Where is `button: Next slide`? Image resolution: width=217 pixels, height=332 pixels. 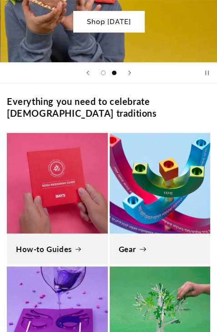
button: Next slide is located at coordinates (129, 73).